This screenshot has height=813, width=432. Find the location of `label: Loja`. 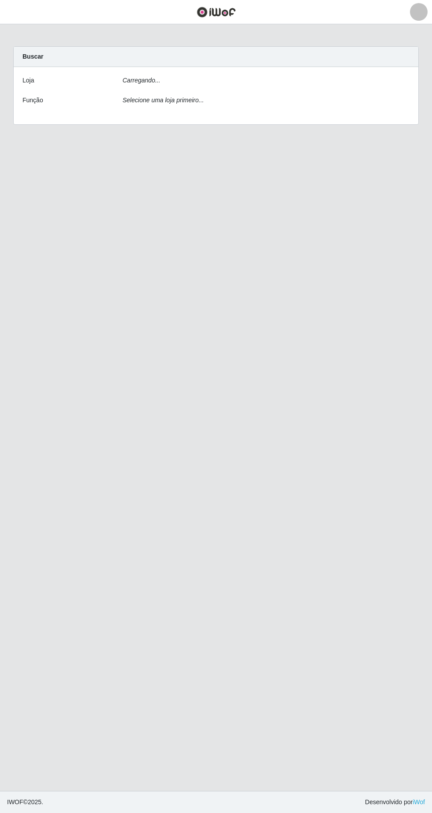

label: Loja is located at coordinates (28, 80).